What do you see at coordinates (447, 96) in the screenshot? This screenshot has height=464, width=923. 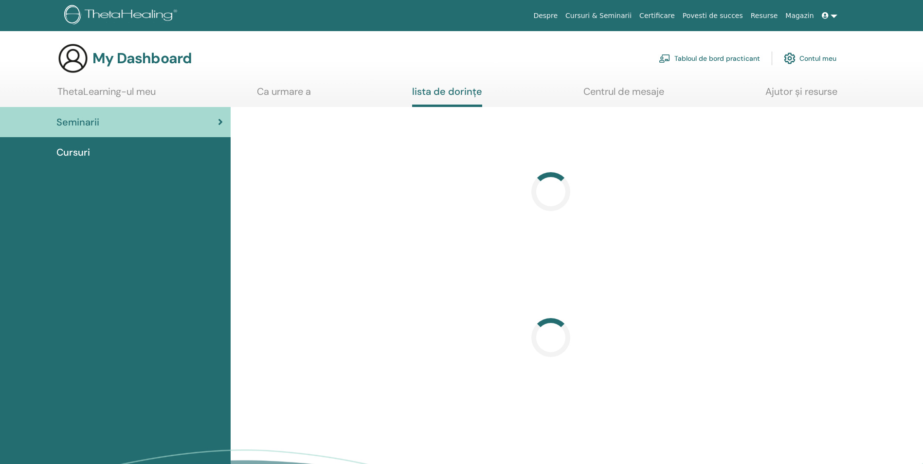 I see `a: lista de dorințe` at bounding box center [447, 96].